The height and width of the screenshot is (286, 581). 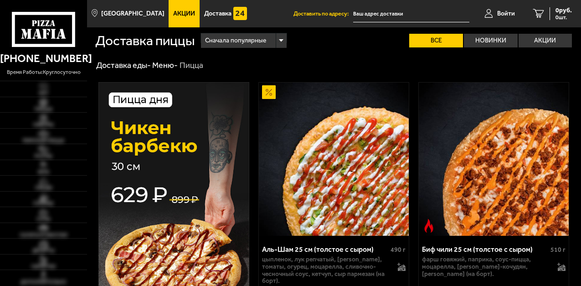 What do you see at coordinates (493, 159) in the screenshot?
I see `img: Биф чили 25 см (толстое с сыром)` at bounding box center [493, 159].